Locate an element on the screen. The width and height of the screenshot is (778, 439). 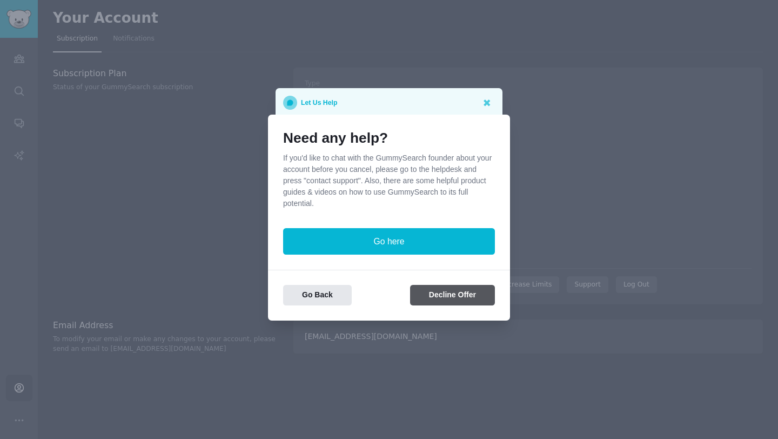
p: If you'd like to chat with the GummySearch founder about your account before you cancel, please g... is located at coordinates (389, 181).